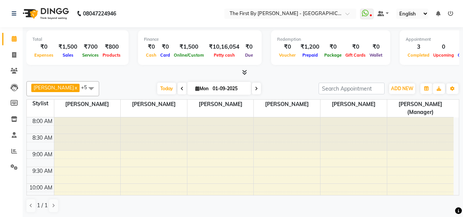 This screenshot has width=463, height=217. Describe the element at coordinates (90, 47) in the screenshot. I see `div: ₹700` at that location.